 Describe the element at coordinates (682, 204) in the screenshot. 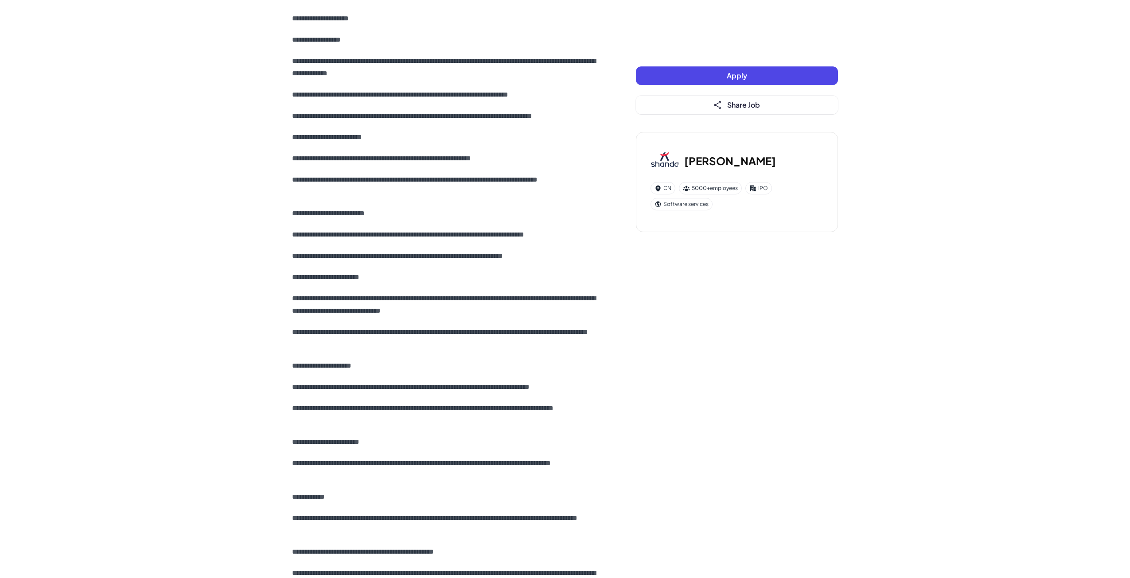

I see `div: Software services` at that location.